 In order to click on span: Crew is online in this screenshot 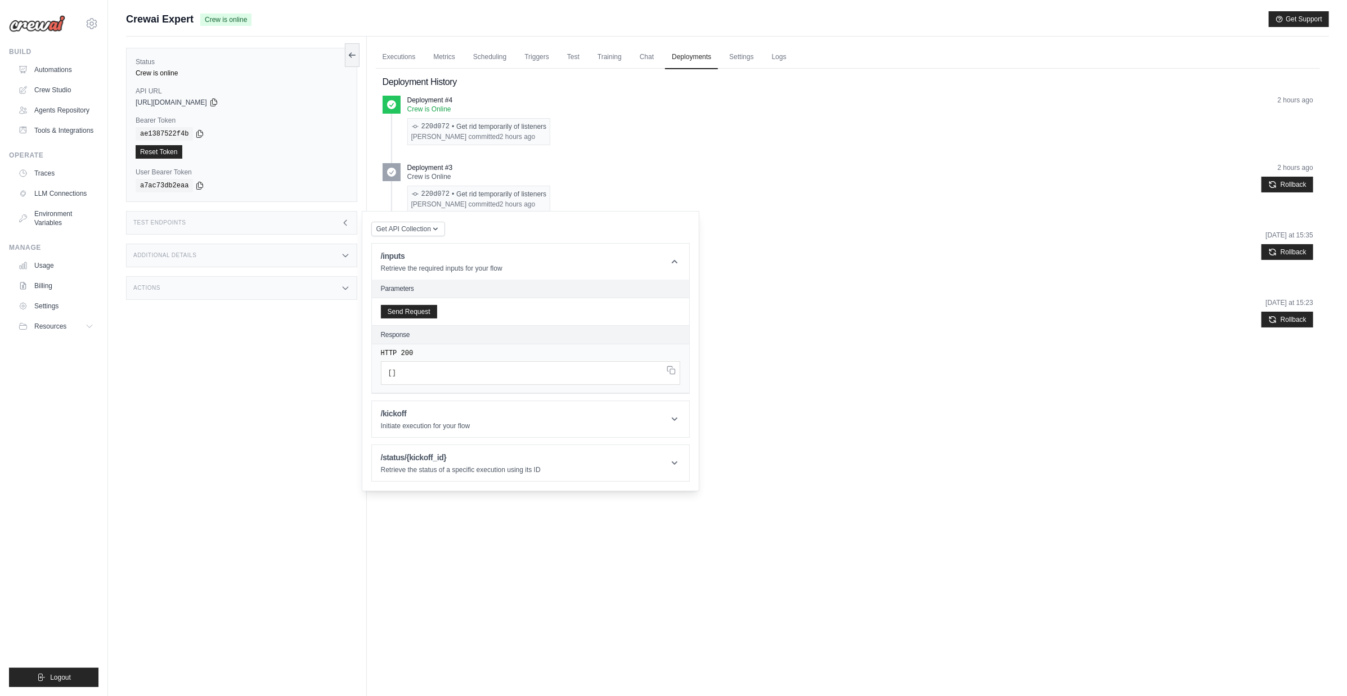, I will do `click(226, 20)`.